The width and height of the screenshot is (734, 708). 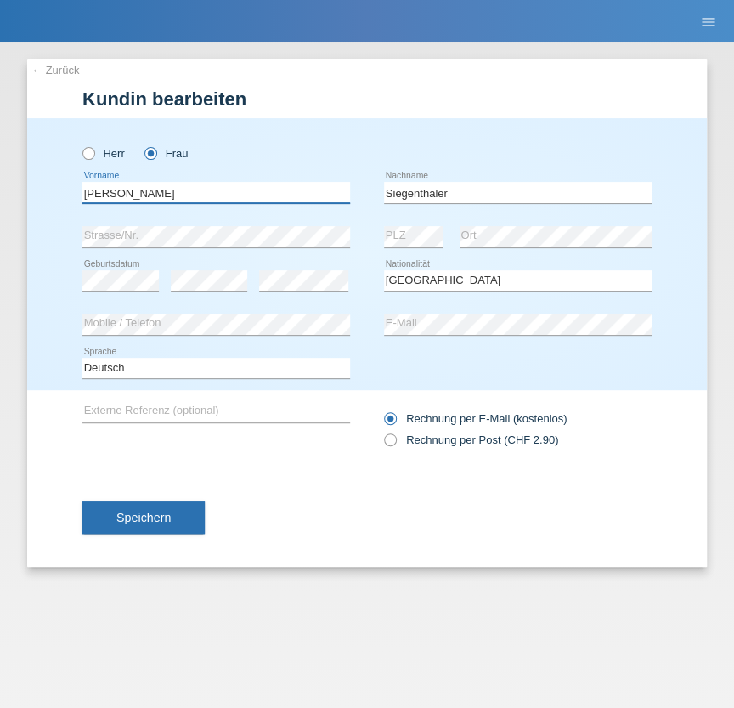 What do you see at coordinates (708, 21) in the screenshot?
I see `a: menu` at bounding box center [708, 21].